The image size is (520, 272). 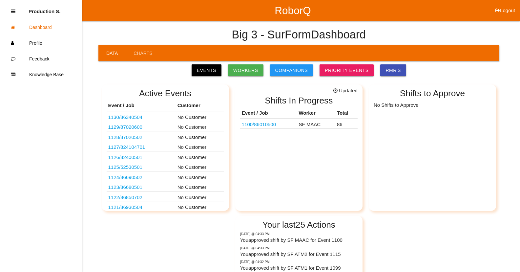 I want to click on h2: Your last 25 Actions, so click(x=299, y=224).